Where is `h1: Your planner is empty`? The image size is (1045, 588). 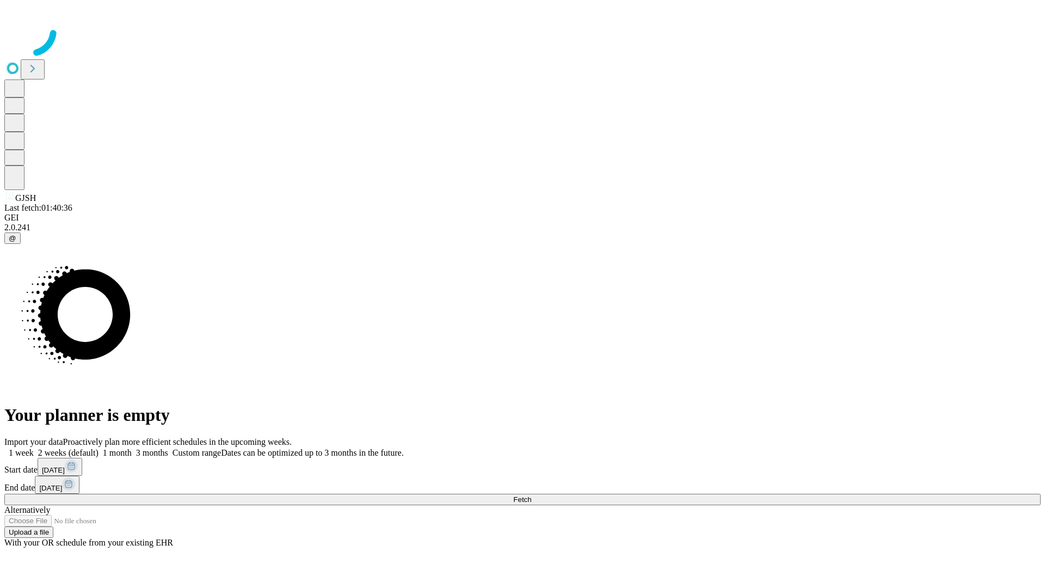
h1: Your planner is empty is located at coordinates (522, 415).